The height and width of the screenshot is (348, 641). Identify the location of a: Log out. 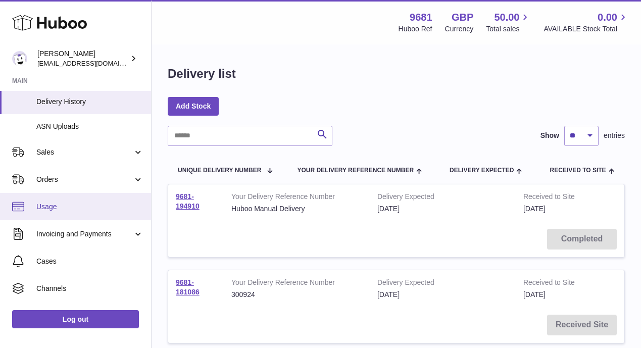
(75, 319).